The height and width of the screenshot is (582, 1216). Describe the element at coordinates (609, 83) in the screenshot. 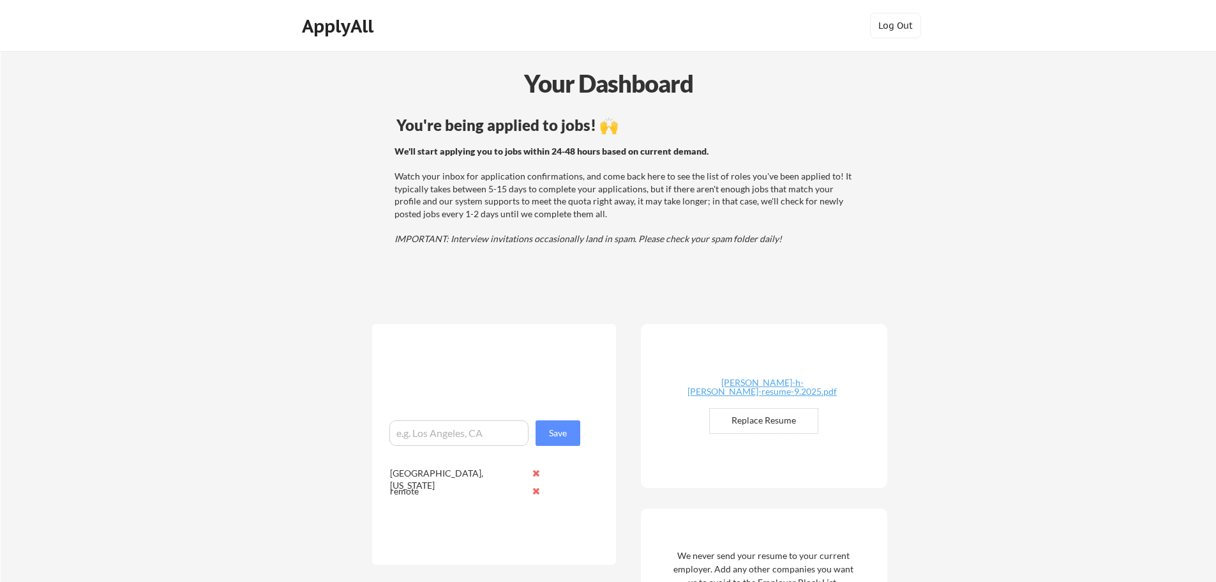

I see `div: Your Dashboard` at that location.